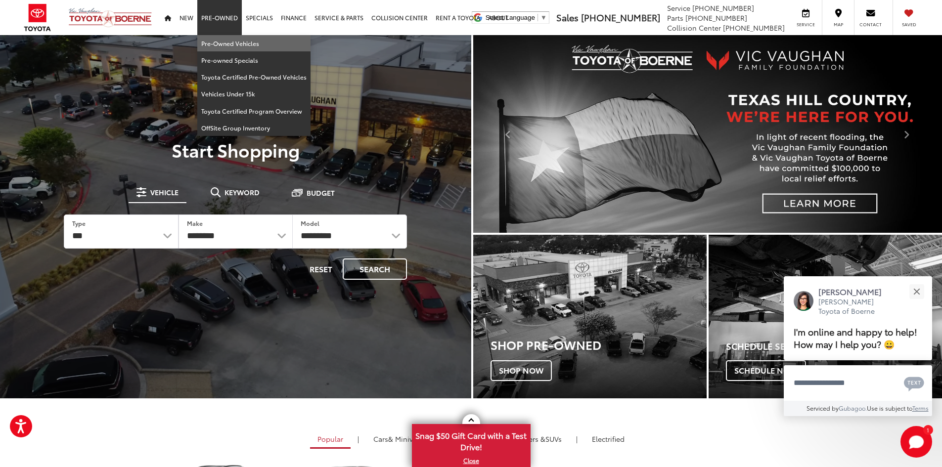 The height and width of the screenshot is (467, 942). What do you see at coordinates (397, 439) in the screenshot?
I see `a: Cars` at bounding box center [397, 439].